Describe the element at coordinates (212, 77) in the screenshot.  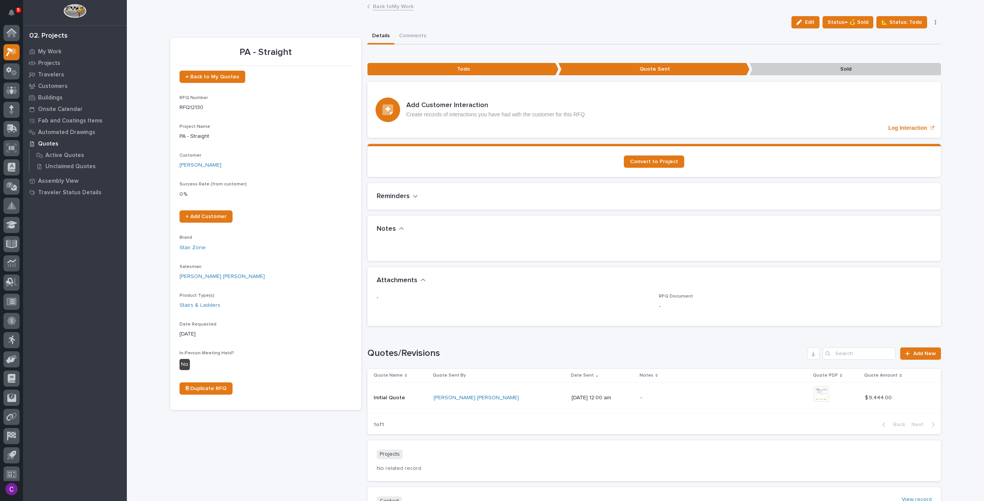
I see `a: ← Back to My Quotes` at that location.